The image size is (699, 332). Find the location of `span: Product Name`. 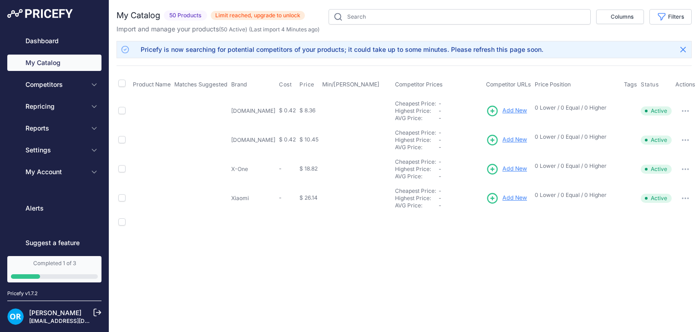

span: Product Name is located at coordinates (152, 84).